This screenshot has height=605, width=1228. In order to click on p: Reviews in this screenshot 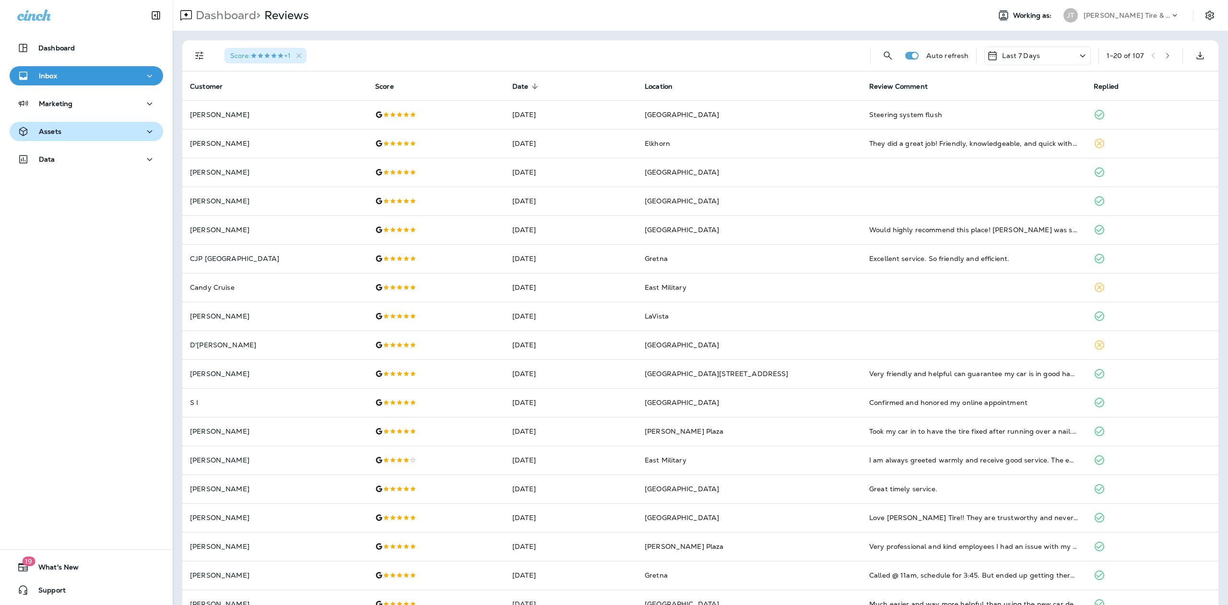, I will do `click(284, 15)`.